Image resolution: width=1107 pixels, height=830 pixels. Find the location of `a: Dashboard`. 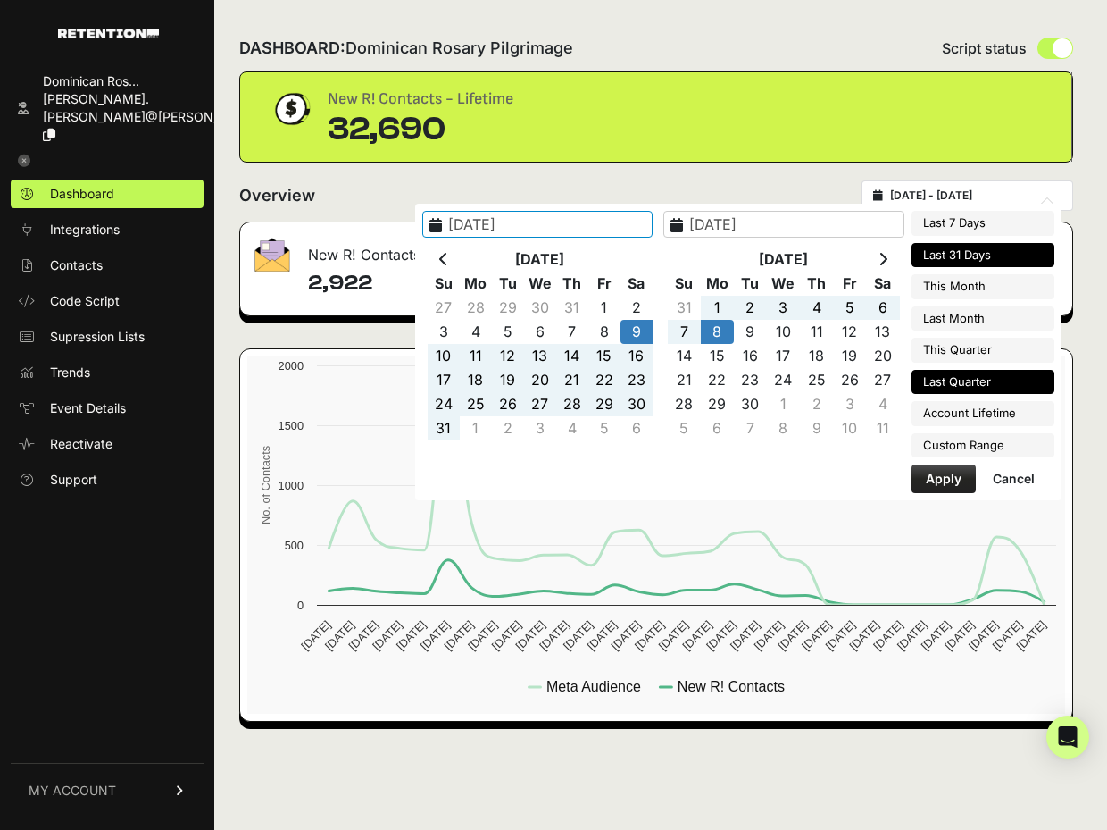

a: Dashboard is located at coordinates (107, 194).